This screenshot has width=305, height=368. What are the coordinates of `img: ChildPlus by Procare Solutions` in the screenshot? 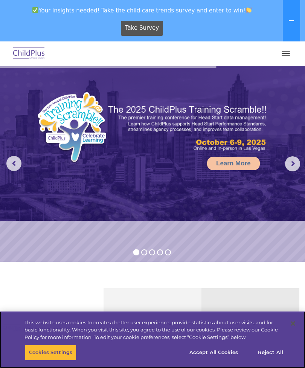 It's located at (29, 53).